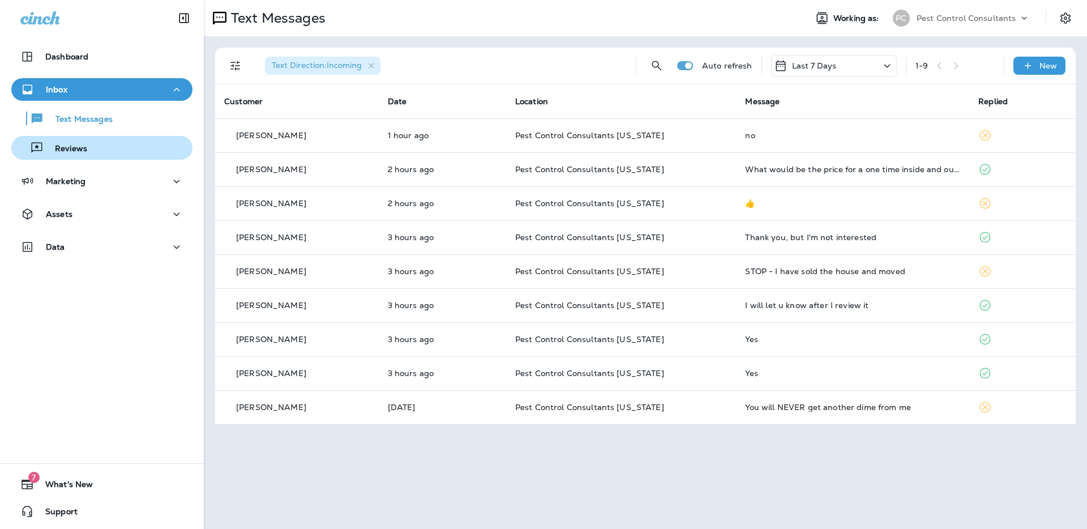  I want to click on span: 7, so click(34, 477).